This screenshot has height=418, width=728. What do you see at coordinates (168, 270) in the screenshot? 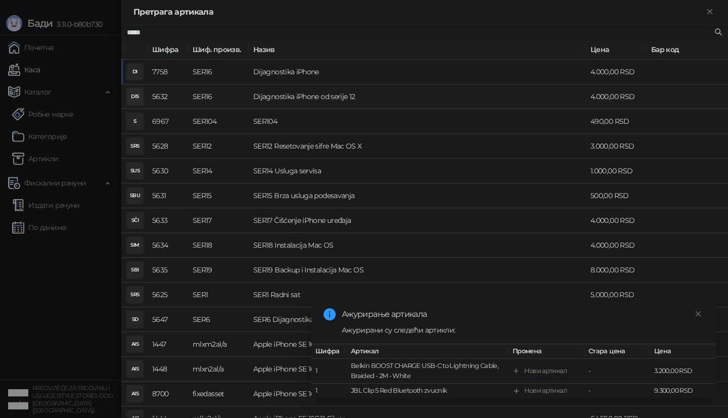
I see `td: 5635` at bounding box center [168, 270].